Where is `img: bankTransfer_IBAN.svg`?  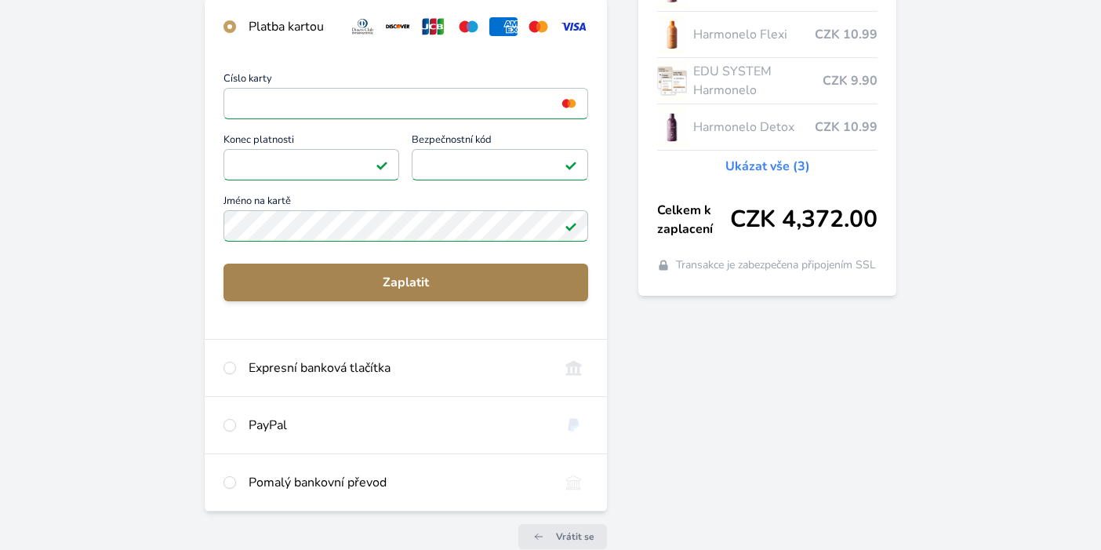 img: bankTransfer_IBAN.svg is located at coordinates (573, 482).